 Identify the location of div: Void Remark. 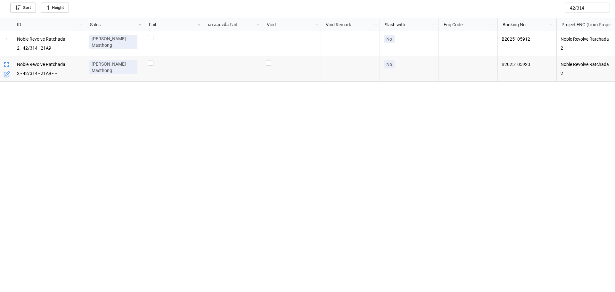
(347, 25).